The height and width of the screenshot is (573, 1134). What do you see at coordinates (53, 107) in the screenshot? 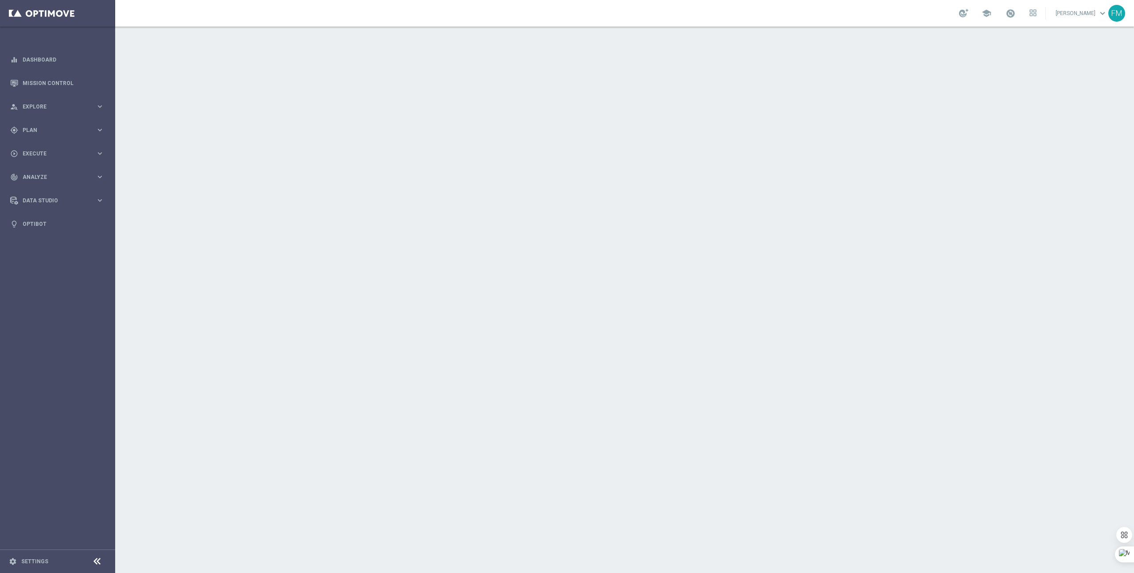
I see `div: Explore` at bounding box center [53, 107].